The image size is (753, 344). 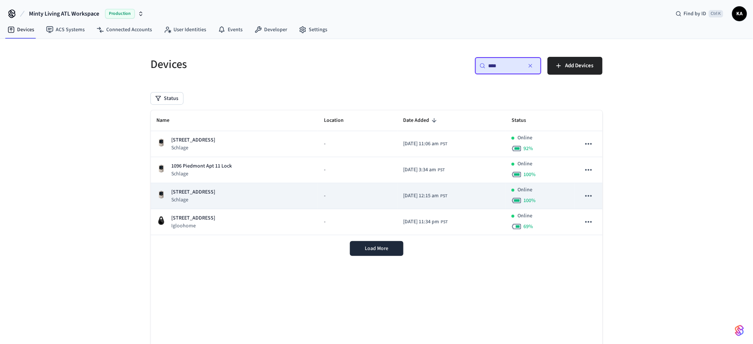 I want to click on span: Production, so click(x=120, y=14).